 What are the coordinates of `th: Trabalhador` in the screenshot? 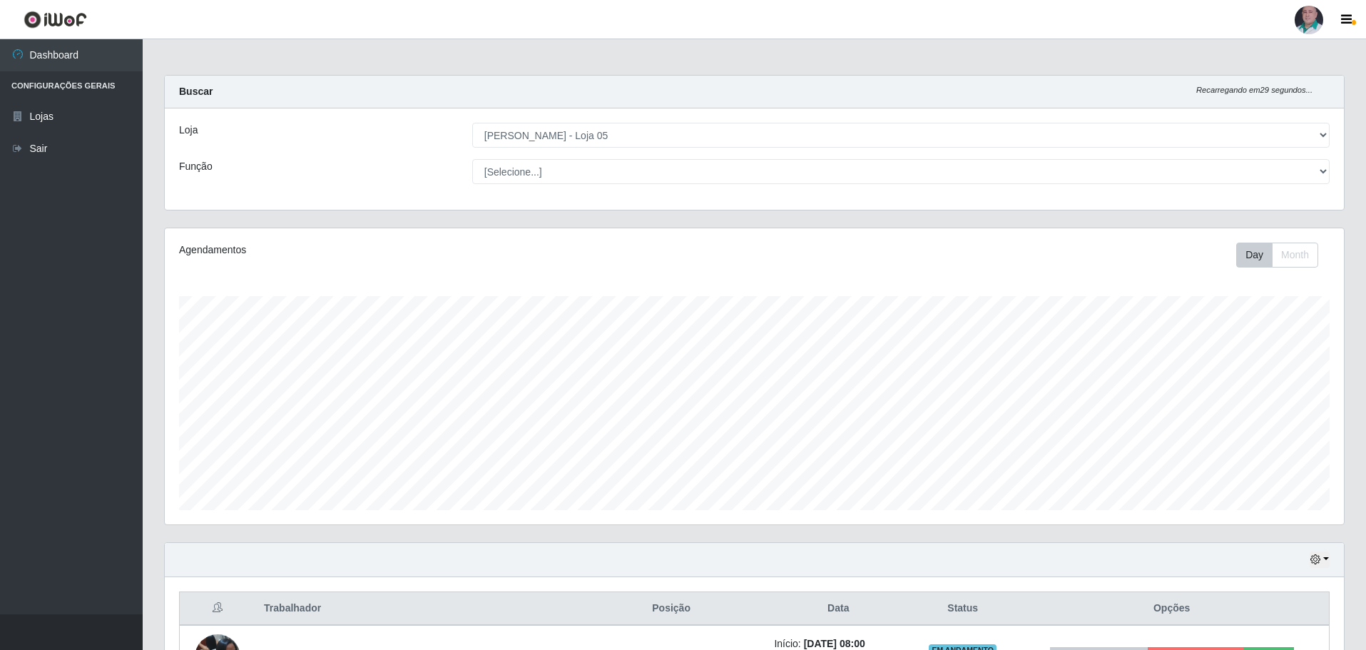 It's located at (416, 608).